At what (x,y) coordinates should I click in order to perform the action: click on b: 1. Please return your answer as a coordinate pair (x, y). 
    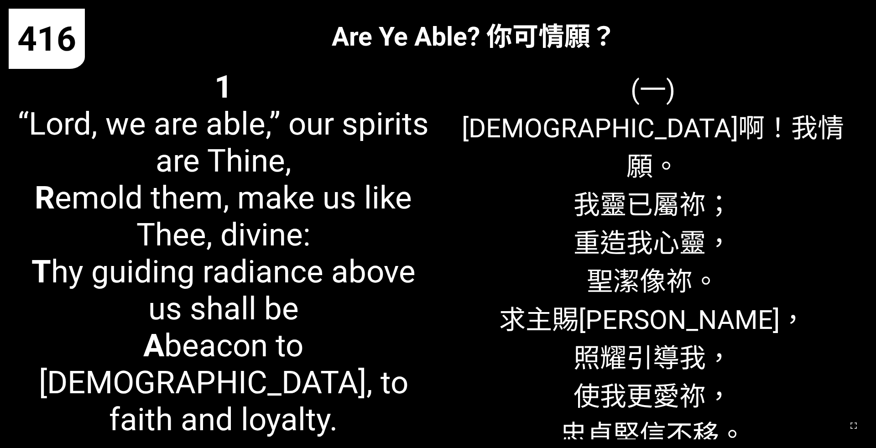
    Looking at the image, I should click on (224, 87).